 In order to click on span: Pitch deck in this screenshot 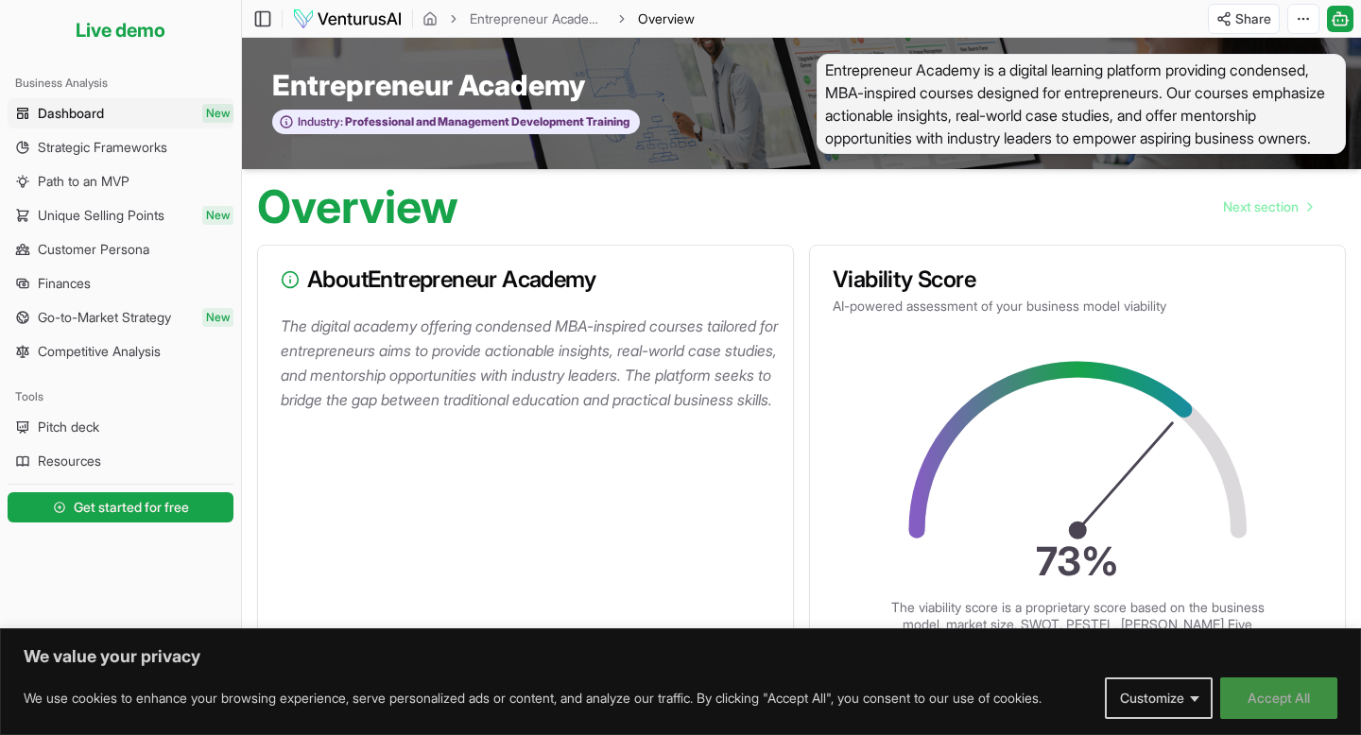, I will do `click(68, 427)`.